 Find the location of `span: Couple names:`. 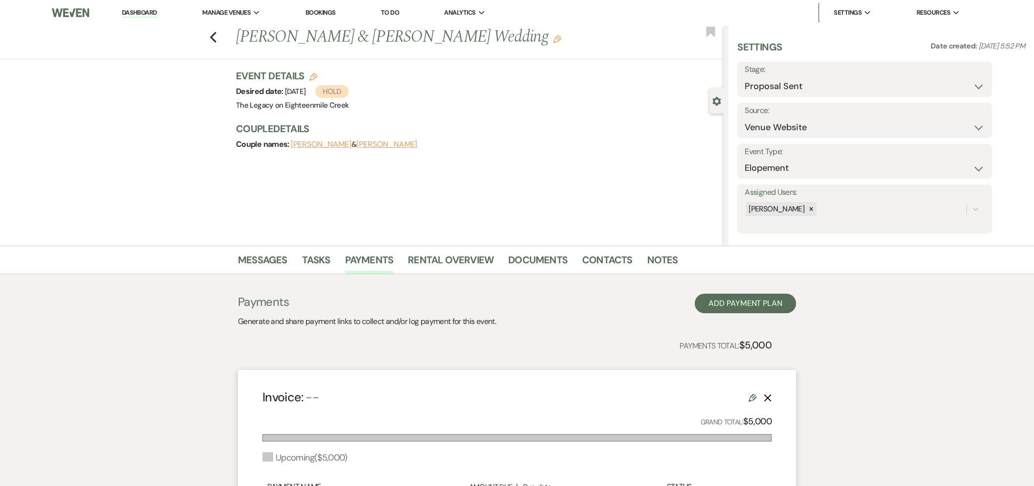

span: Couple names: is located at coordinates (263, 144).